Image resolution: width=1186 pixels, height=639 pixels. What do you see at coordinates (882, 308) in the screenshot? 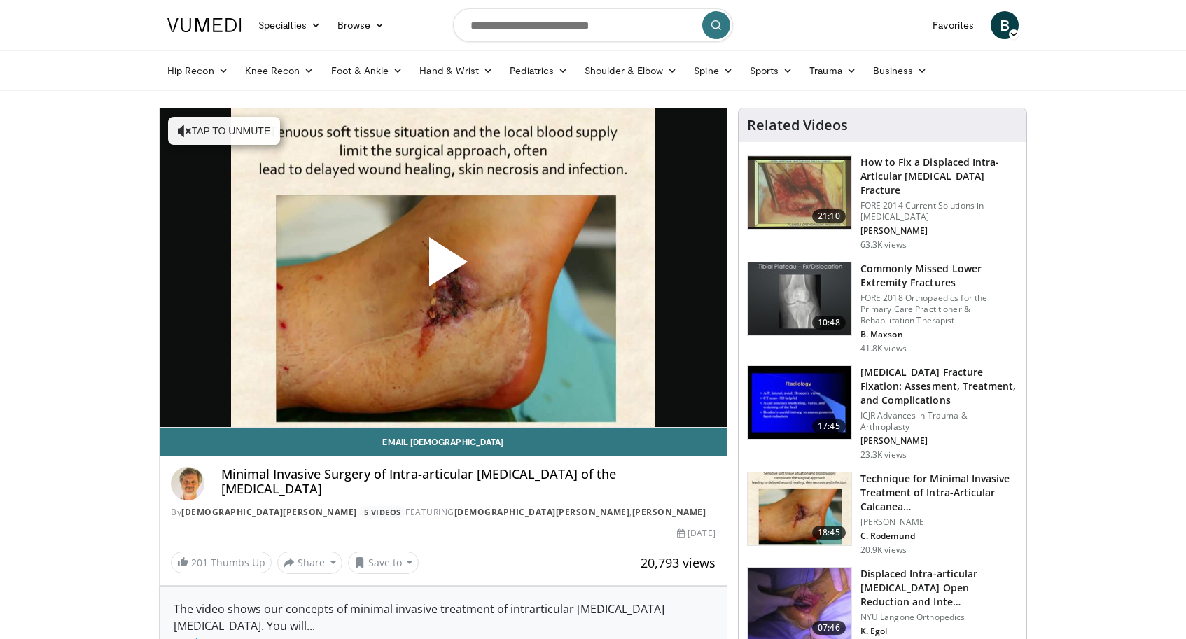
I see `a: 10:48 Commonly Missed Lower Extremity Fractures FORE 2018 Orthopaedics for the Primary Care Pract...` at bounding box center [882, 308].